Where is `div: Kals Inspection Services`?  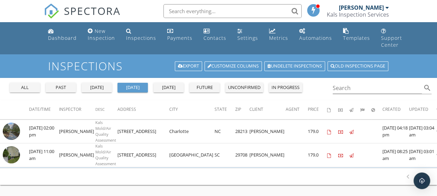 div: Kals Inspection Services is located at coordinates (358, 15).